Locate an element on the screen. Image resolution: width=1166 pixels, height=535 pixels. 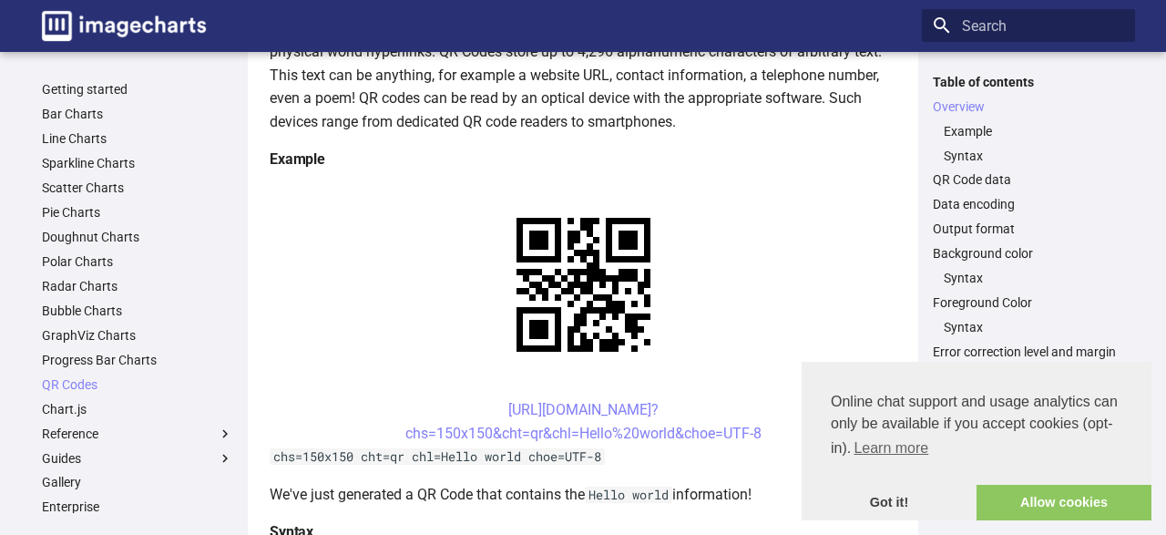
img: logo is located at coordinates (124, 25).